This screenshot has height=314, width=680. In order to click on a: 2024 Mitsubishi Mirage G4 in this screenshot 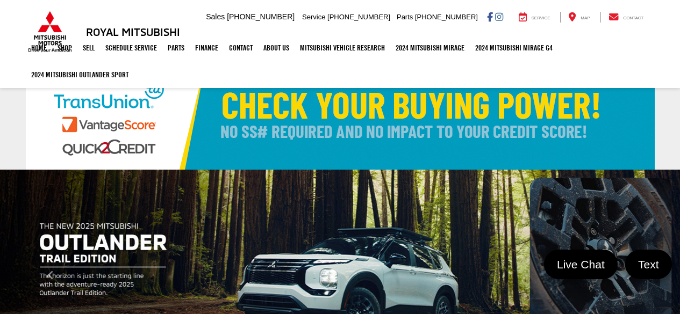, I will do `click(514, 48)`.